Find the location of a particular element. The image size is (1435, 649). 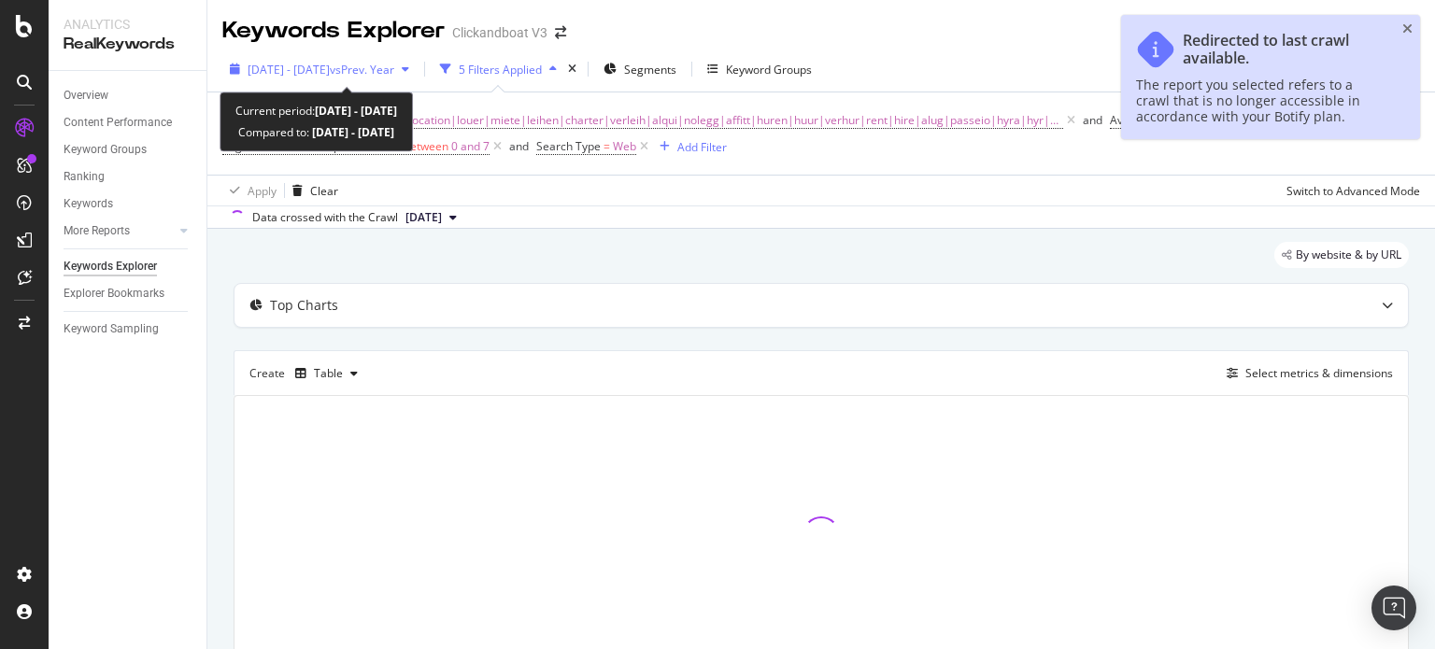

button: Select metrics & dimensions is located at coordinates (1306, 374).